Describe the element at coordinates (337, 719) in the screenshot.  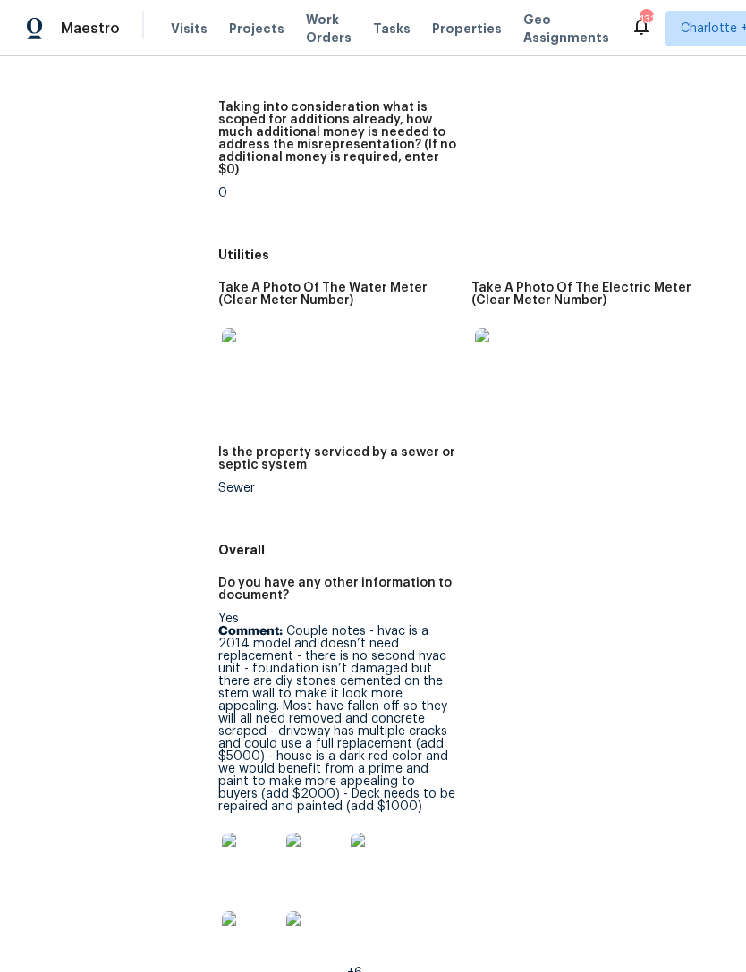
I see `p: Couple notes - hvac is a 2014 model and doesn’t need replacement - there is no second hvac unit -...` at that location.